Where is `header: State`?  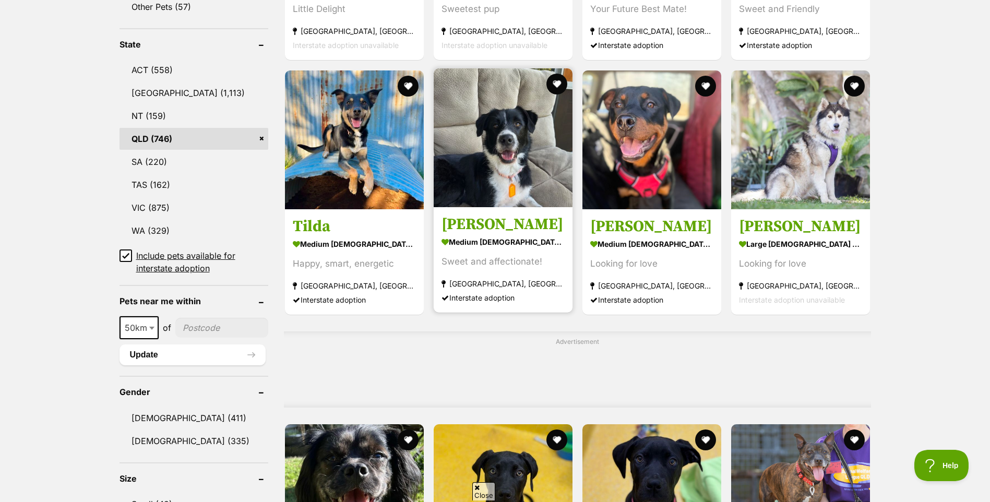
header: State is located at coordinates (194, 44).